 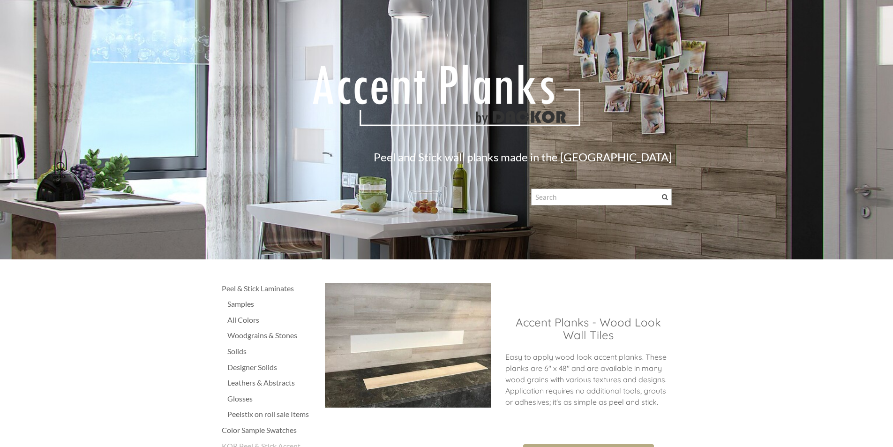 What do you see at coordinates (271, 414) in the screenshot?
I see `div: Peelstix on roll sale Items` at bounding box center [271, 414].